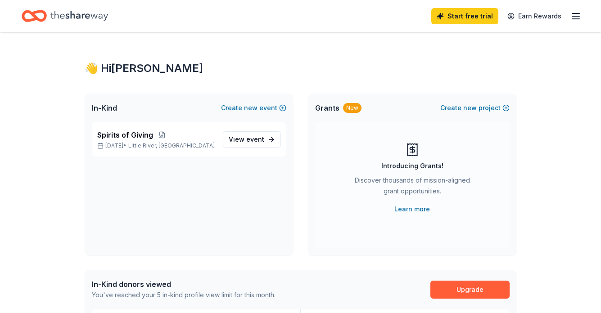  I want to click on span: View, so click(246, 139).